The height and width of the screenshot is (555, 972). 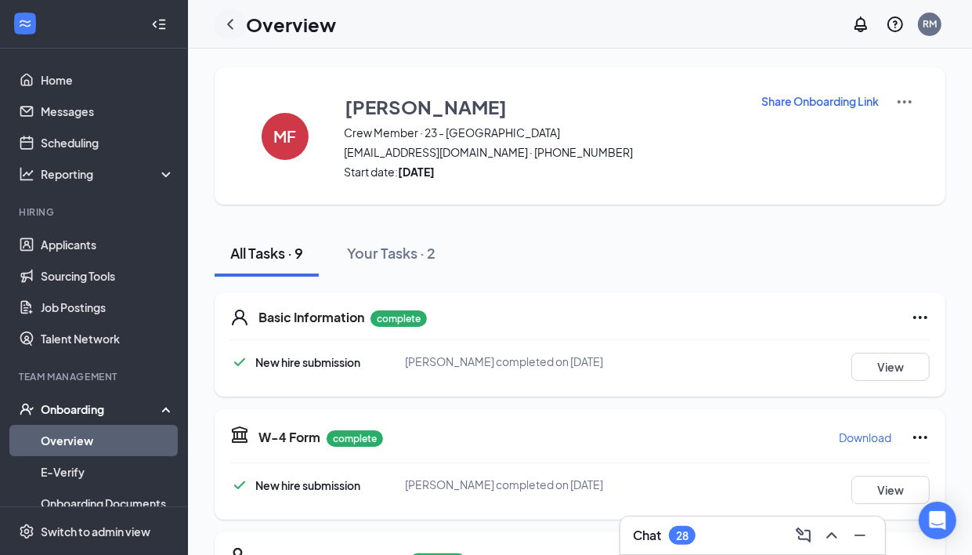 What do you see at coordinates (682, 535) in the screenshot?
I see `div: 28` at bounding box center [682, 535].